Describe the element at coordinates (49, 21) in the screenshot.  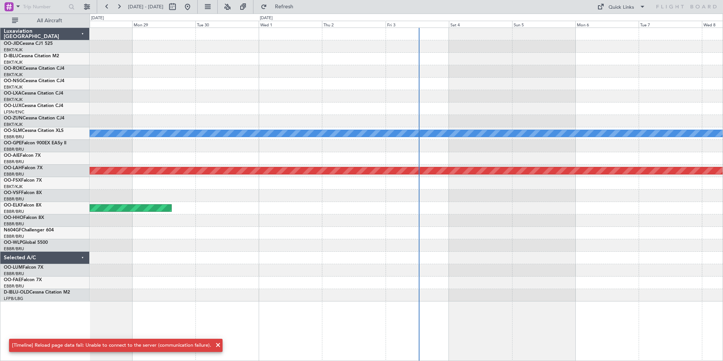
I see `span: All Aircraft` at that location.